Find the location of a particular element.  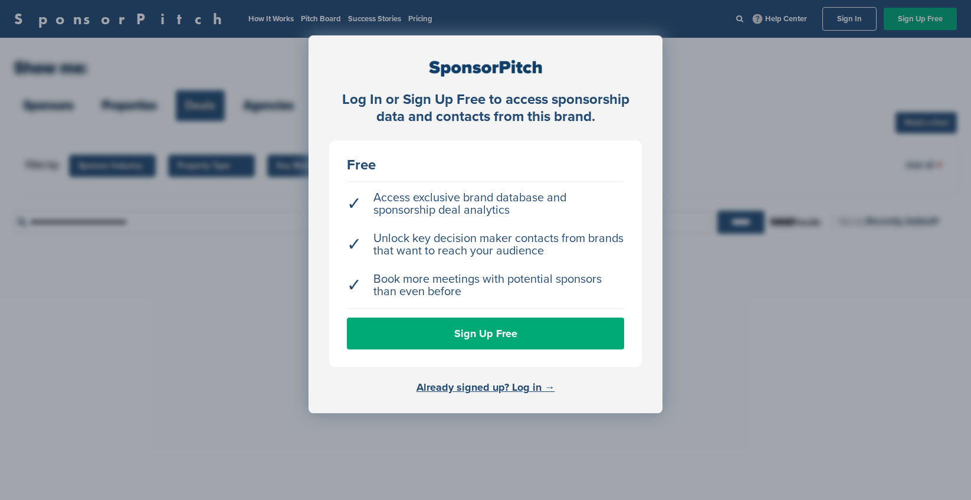

a: Sign Up Free is located at coordinates (485, 333).